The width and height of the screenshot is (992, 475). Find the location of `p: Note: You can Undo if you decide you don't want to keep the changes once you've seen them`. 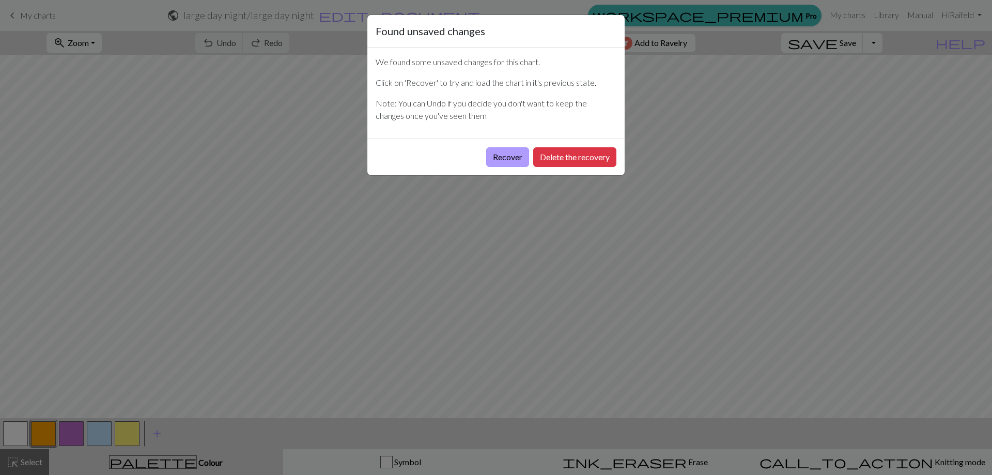

p: Note: You can Undo if you decide you don't want to keep the changes once you've seen them is located at coordinates (496, 110).